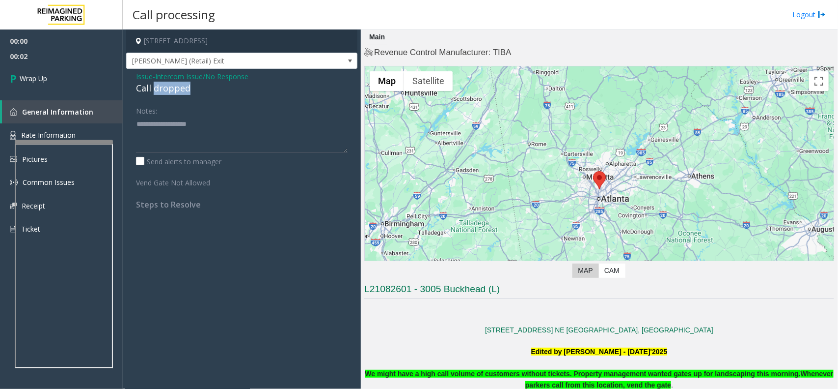  Describe the element at coordinates (33, 78) in the screenshot. I see `span: Wrap Up` at that location.